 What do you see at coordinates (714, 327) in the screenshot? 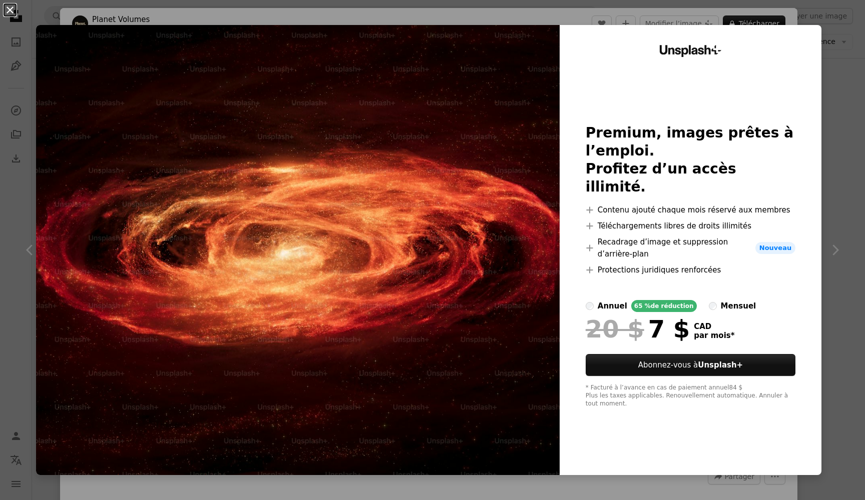
I see `span: CAD` at bounding box center [714, 327].